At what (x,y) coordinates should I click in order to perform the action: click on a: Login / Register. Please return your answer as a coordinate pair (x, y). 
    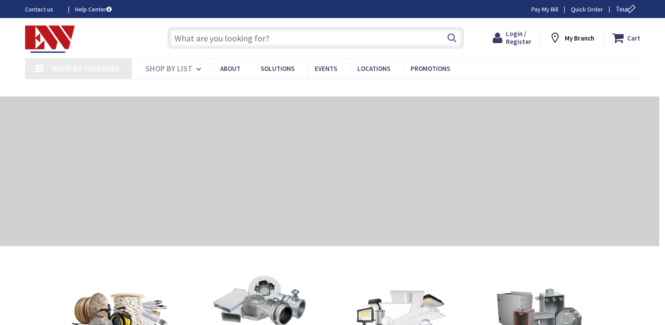
    Looking at the image, I should click on (512, 38).